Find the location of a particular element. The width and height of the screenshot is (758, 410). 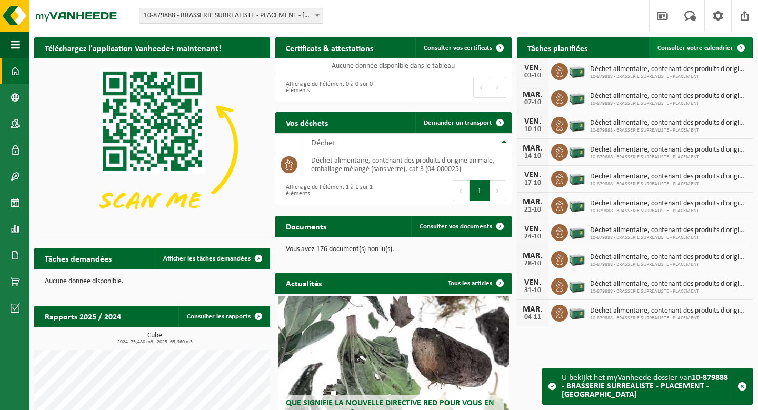

td: Aucune donnée disponible dans le tableau is located at coordinates (393, 66).